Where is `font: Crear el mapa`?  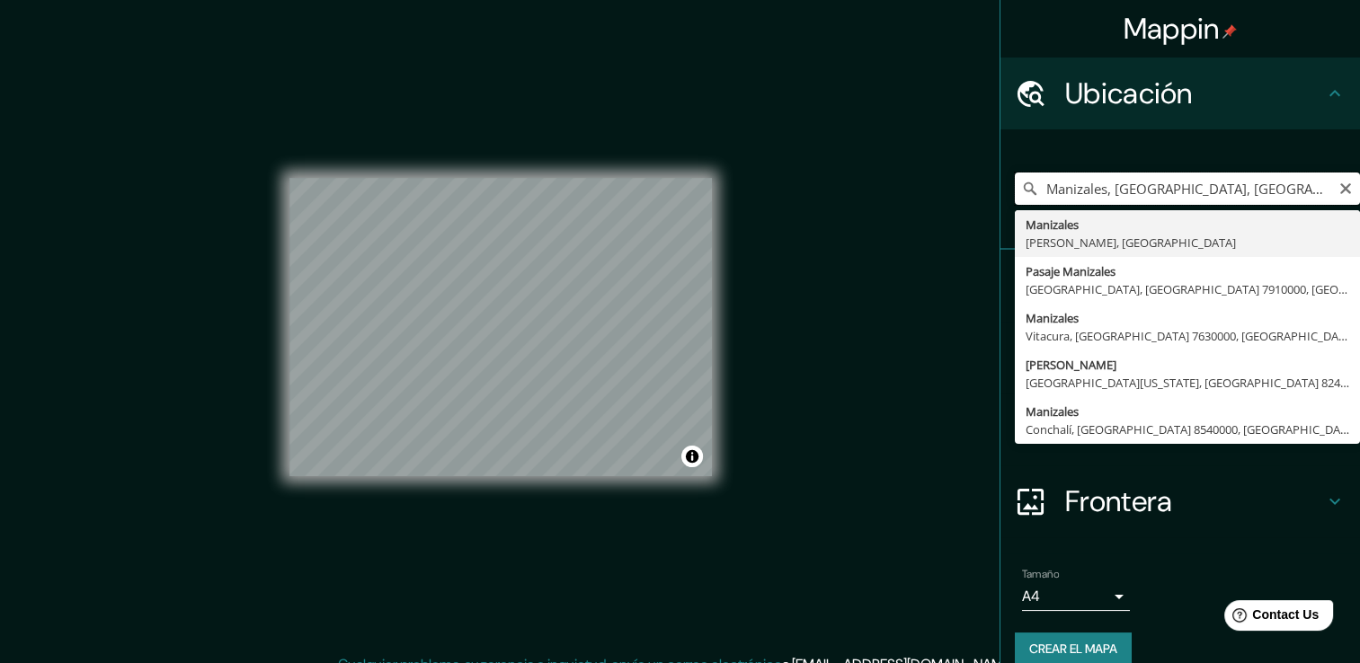 font: Crear el mapa is located at coordinates (1073, 649).